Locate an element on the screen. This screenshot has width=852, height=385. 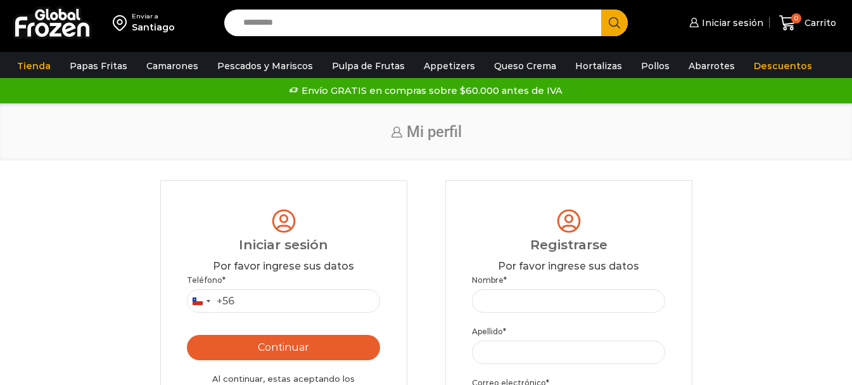
a: Appetizers is located at coordinates (449, 66).